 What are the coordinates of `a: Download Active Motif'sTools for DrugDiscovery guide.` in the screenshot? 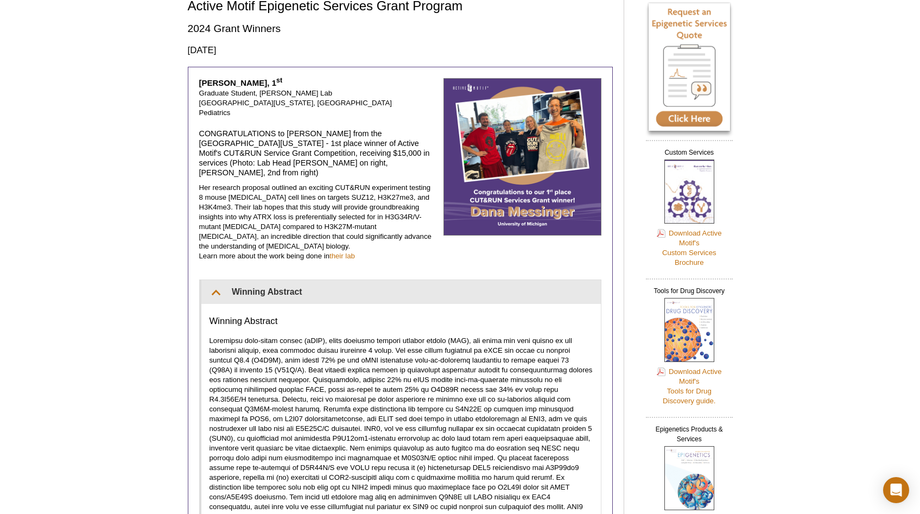 It's located at (689, 386).